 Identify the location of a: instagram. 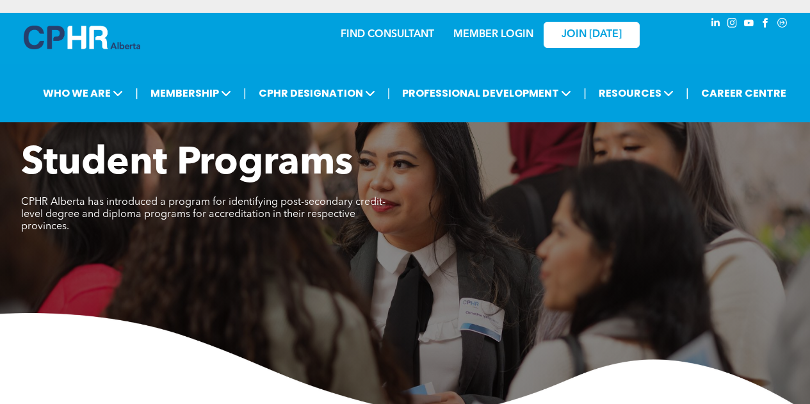
(733, 24).